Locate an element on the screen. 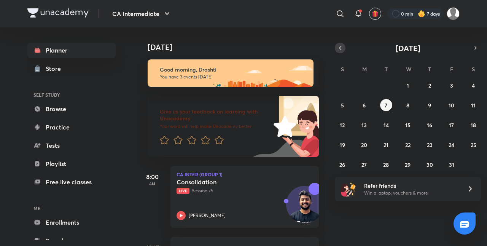 The image size is (487, 246). h6: ME is located at coordinates (72, 208).